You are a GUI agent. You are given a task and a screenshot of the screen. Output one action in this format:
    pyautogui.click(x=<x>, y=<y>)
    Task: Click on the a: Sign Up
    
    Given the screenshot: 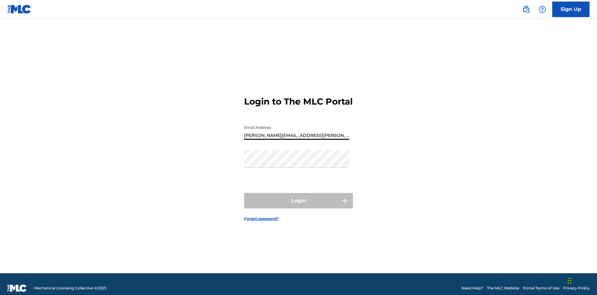 What is the action you would take?
    pyautogui.click(x=571, y=9)
    